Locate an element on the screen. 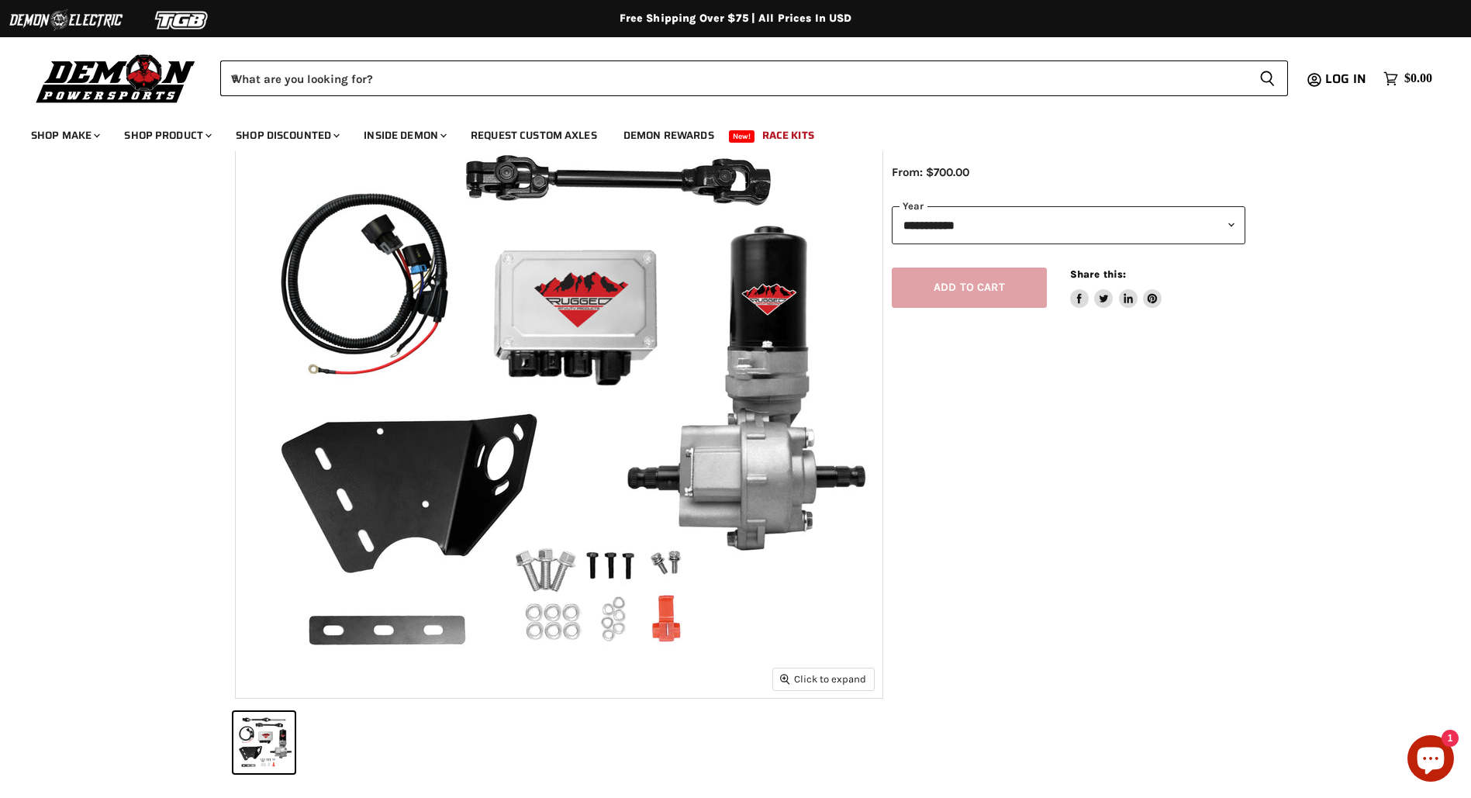 Image resolution: width=1471 pixels, height=798 pixels. aside: Share this: is located at coordinates (1116, 288).